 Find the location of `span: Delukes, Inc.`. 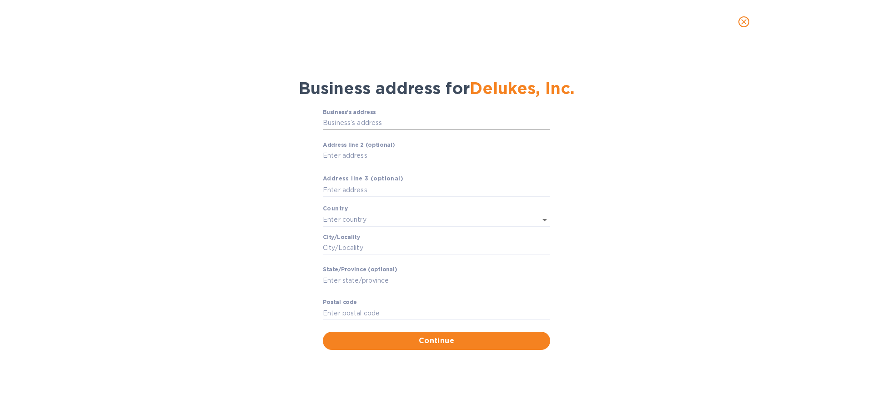

span: Delukes, Inc. is located at coordinates (522, 88).